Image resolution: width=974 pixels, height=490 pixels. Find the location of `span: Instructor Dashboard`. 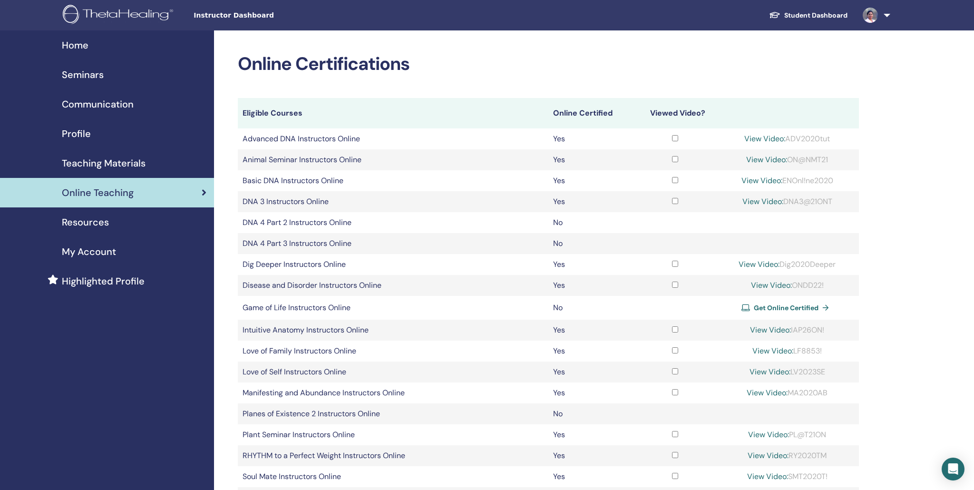

span: Instructor Dashboard is located at coordinates (265, 15).